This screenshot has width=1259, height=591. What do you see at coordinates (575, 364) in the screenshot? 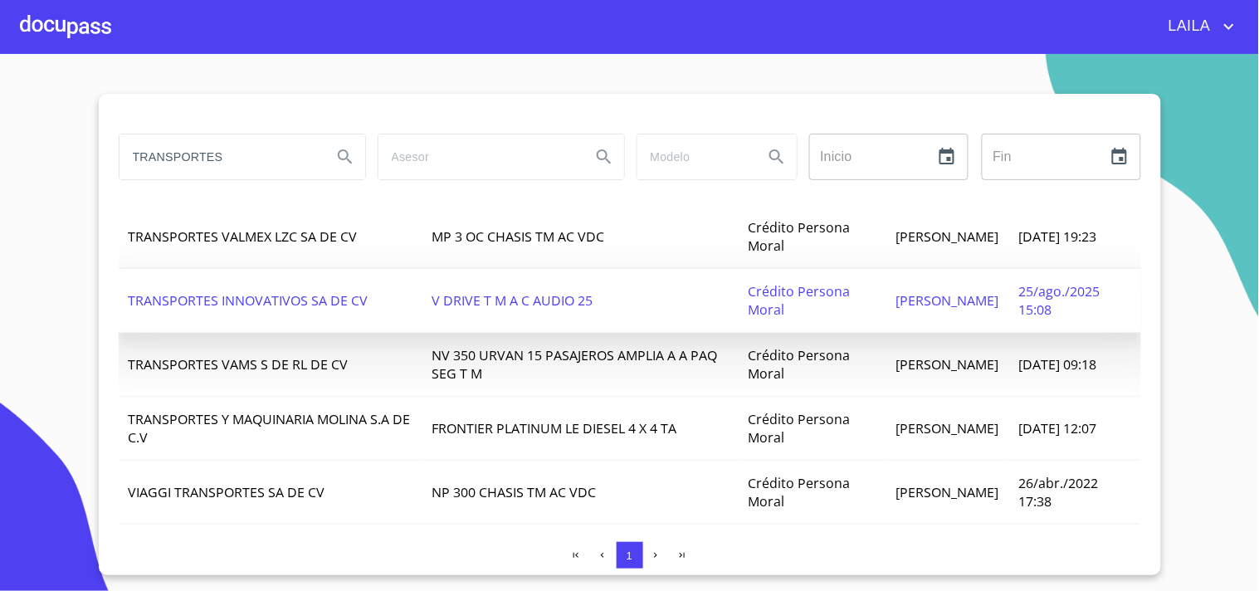
I see `span: NV 350 URVAN 15 PASAJEROS AMPLIA A A PAQ SEG T M` at bounding box center [575, 364].